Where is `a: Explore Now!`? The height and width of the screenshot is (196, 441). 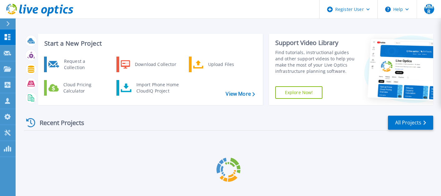 a: Explore Now! is located at coordinates (299, 92).